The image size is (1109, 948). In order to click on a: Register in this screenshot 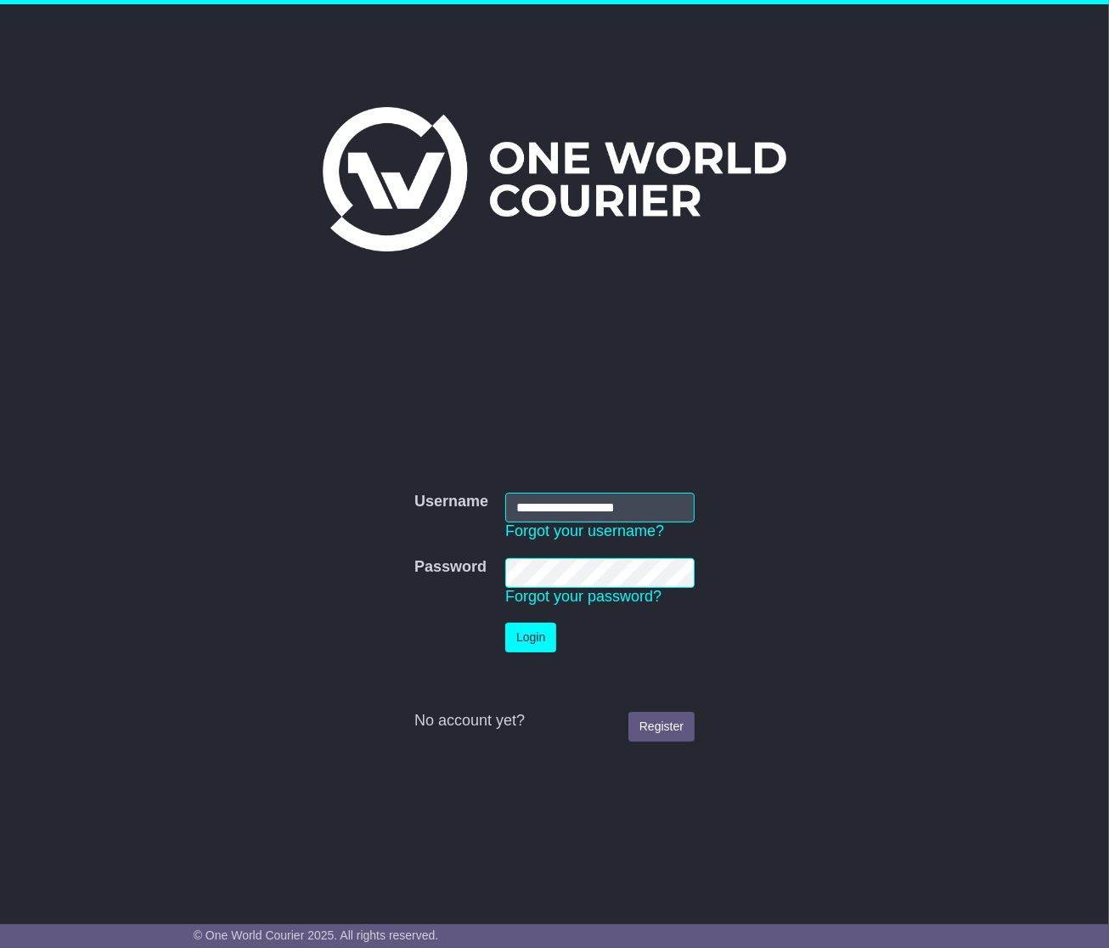, I will do `click(662, 726)`.